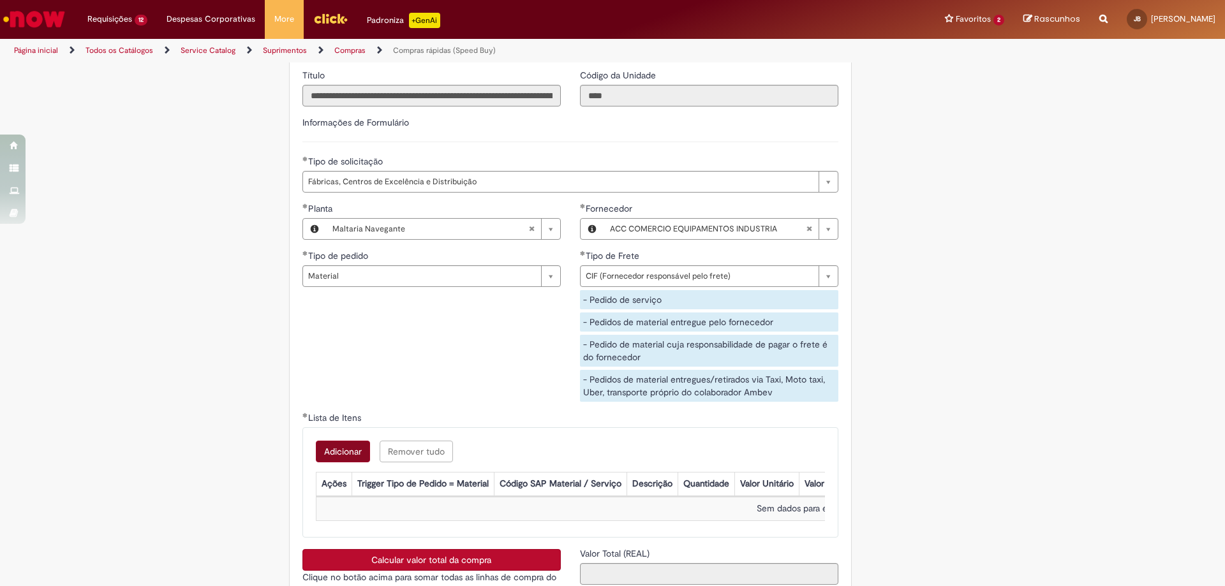 Image resolution: width=1225 pixels, height=586 pixels. I want to click on span: Fábricas, Centros de Excelência e Distribuição, so click(560, 182).